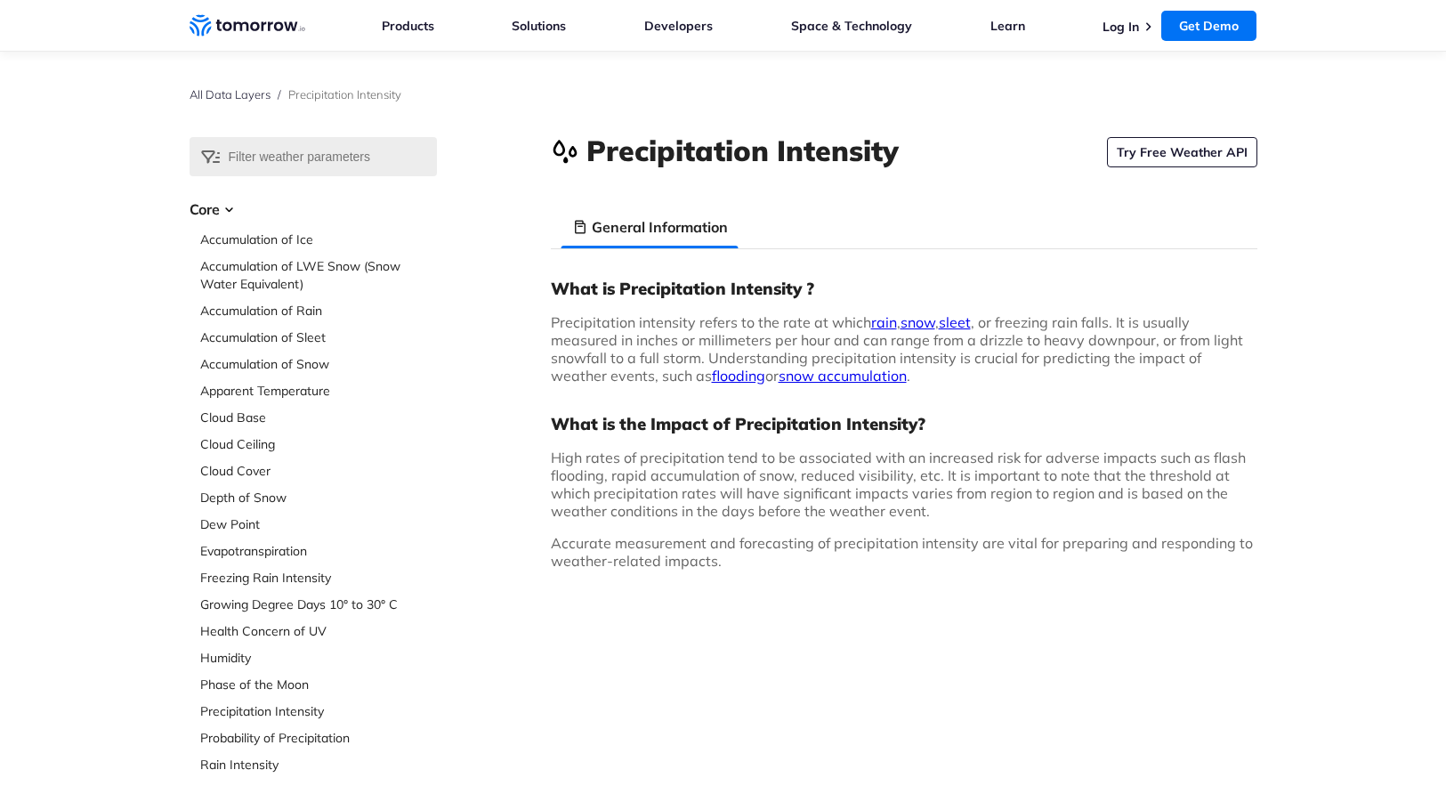 Image resolution: width=1446 pixels, height=786 pixels. Describe the element at coordinates (897, 349) in the screenshot. I see `span: Precipitation intensity refers to the rate at which , , , or freezing rain falls. It is usually m...` at that location.